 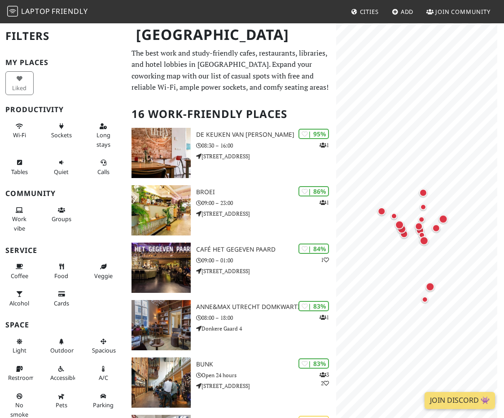 What do you see at coordinates (463, 12) in the screenshot?
I see `span: Join Community` at bounding box center [463, 12].